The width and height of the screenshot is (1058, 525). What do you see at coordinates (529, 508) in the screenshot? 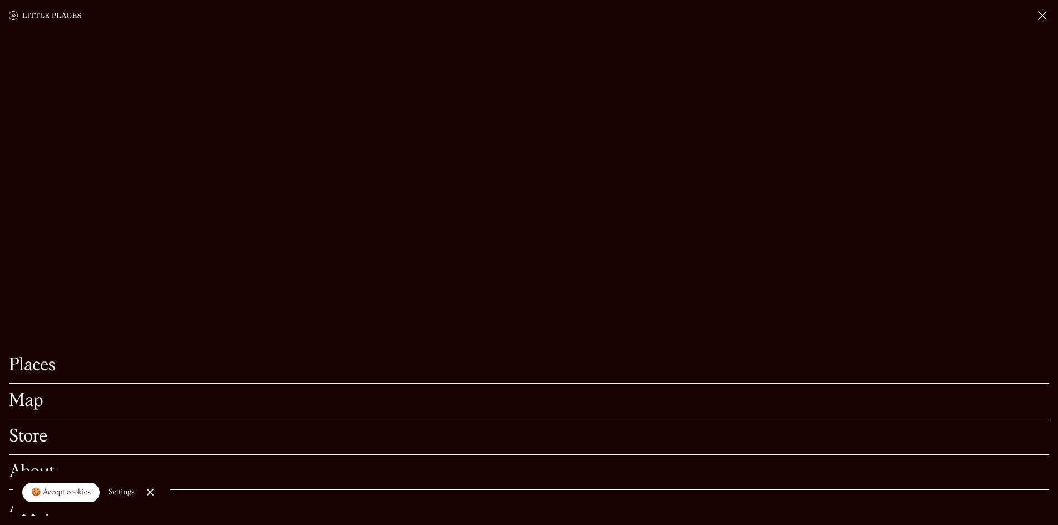
I see `a: Apply` at bounding box center [529, 508].